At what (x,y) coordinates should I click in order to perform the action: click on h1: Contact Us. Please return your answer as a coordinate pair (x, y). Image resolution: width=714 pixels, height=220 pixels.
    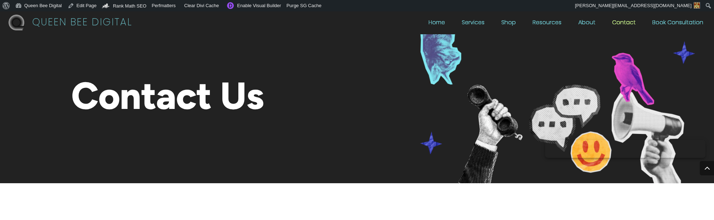
    Looking at the image, I should click on (214, 101).